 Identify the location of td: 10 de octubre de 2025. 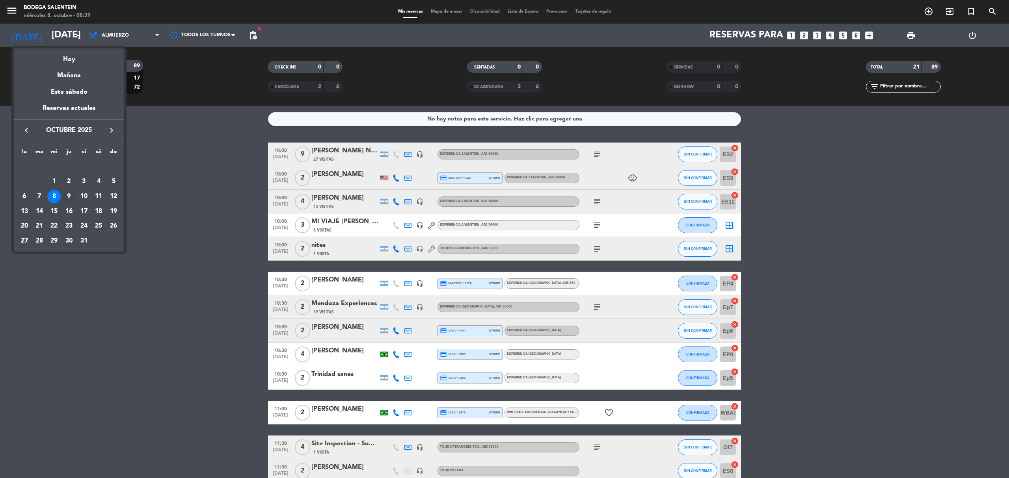
(84, 197).